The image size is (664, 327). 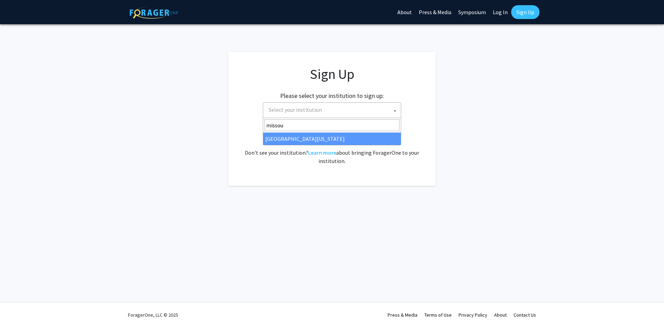 What do you see at coordinates (332, 125) in the screenshot?
I see `input: Search` at bounding box center [332, 125].